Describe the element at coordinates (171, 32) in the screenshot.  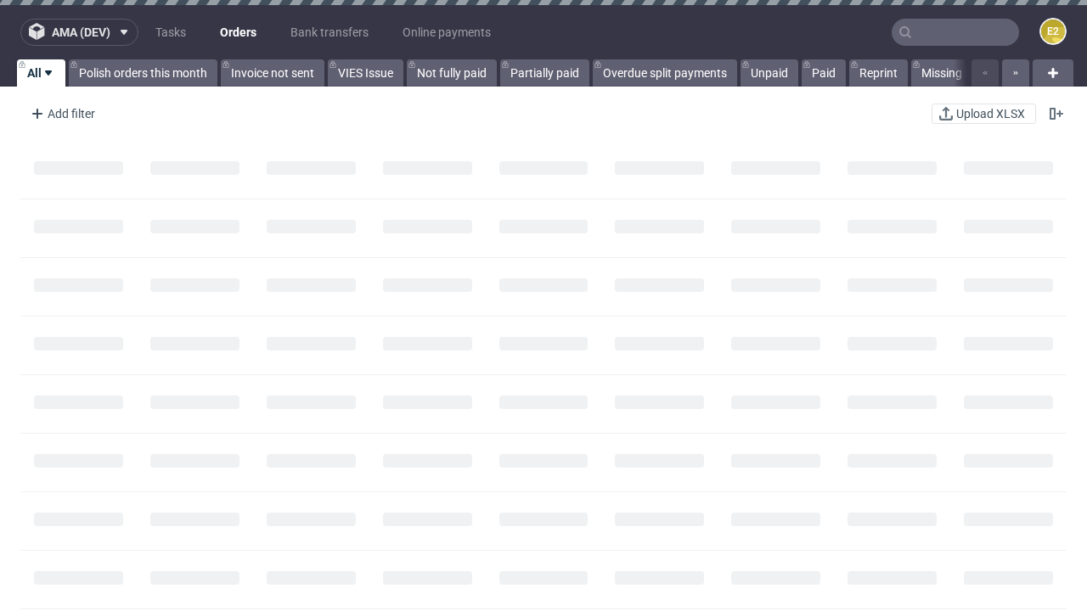
I see `a: Tasks` at that location.